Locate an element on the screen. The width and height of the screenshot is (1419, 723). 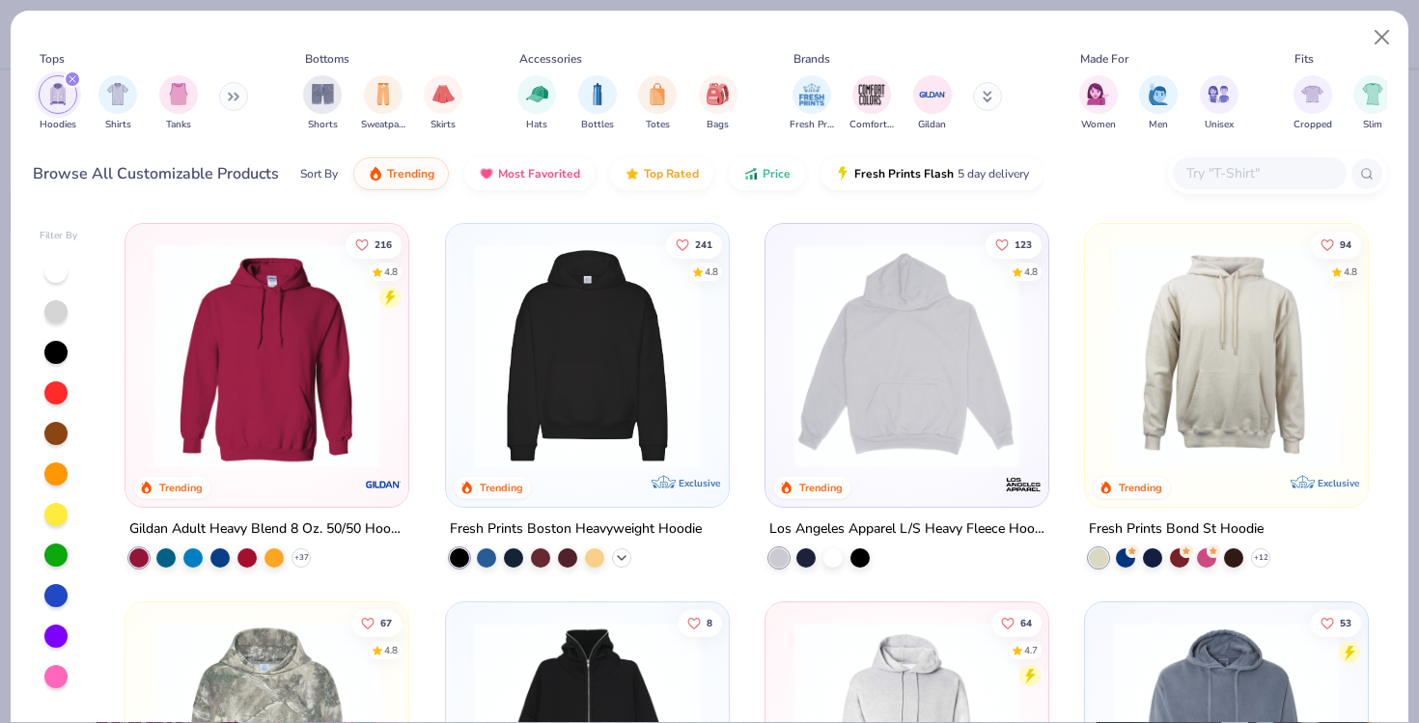
span: 64 is located at coordinates (1026, 624).